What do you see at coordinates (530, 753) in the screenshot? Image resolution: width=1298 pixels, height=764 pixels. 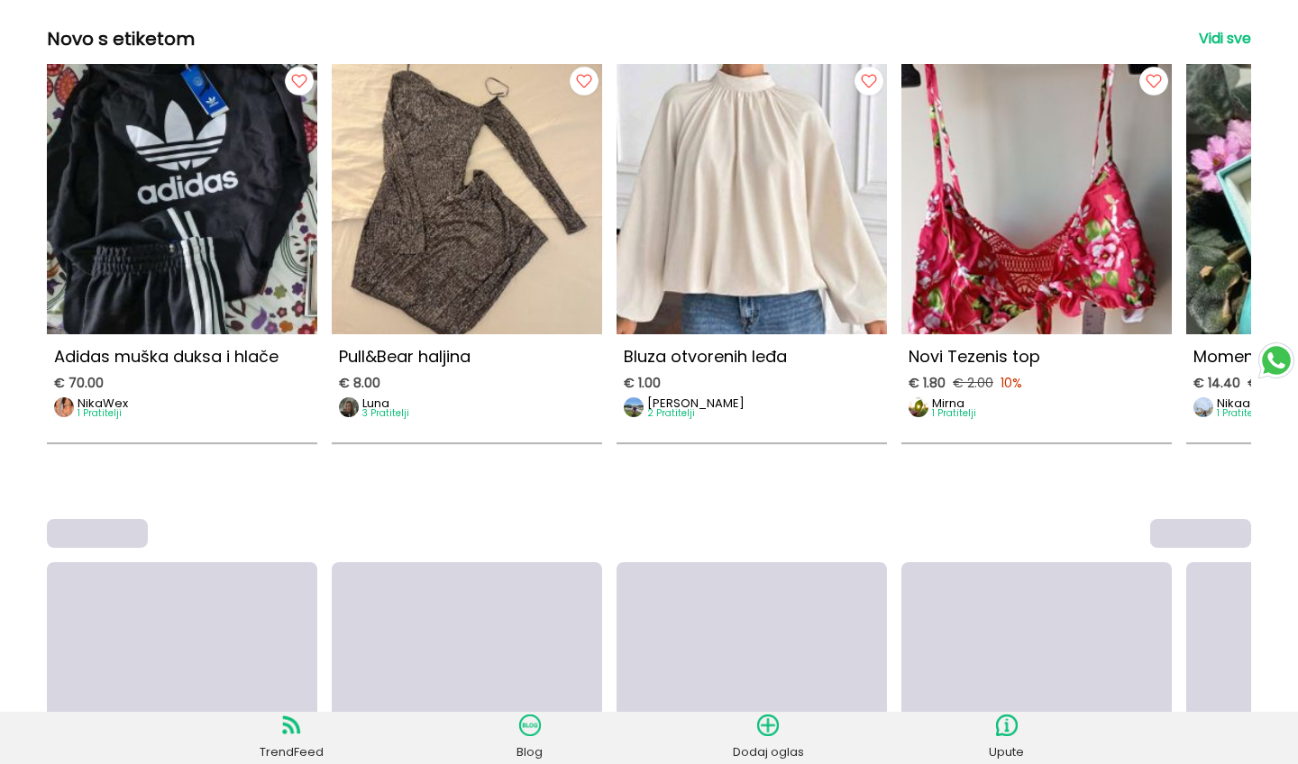 I see `p: Blog` at bounding box center [530, 753].